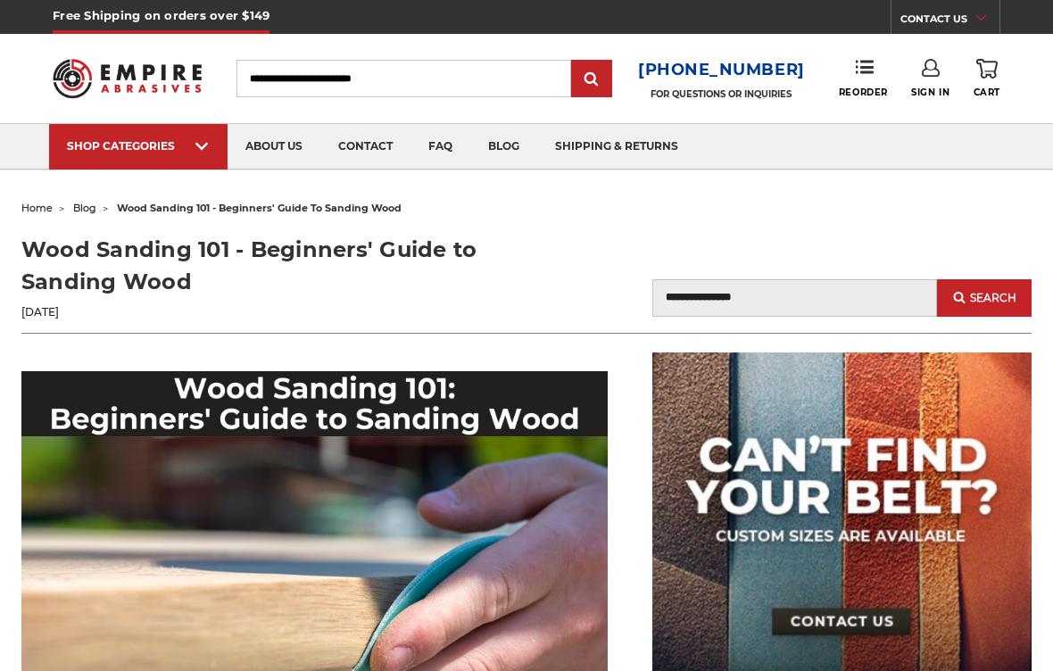  What do you see at coordinates (863, 78) in the screenshot?
I see `a: Reorder` at bounding box center [863, 78].